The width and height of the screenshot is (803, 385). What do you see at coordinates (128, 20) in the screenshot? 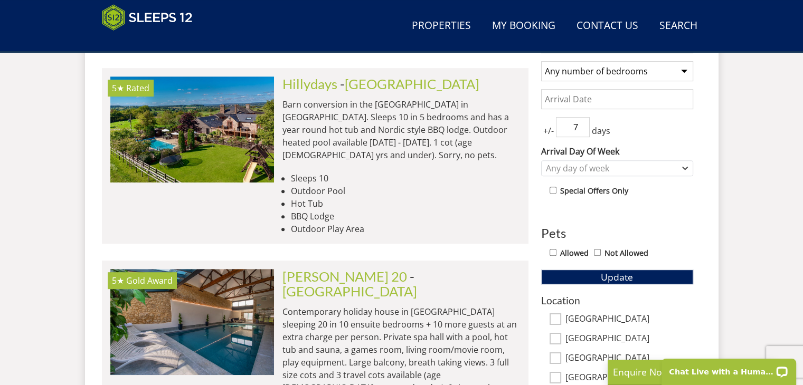
I see `button: Open LiveChat chat widget` at bounding box center [128, 20].